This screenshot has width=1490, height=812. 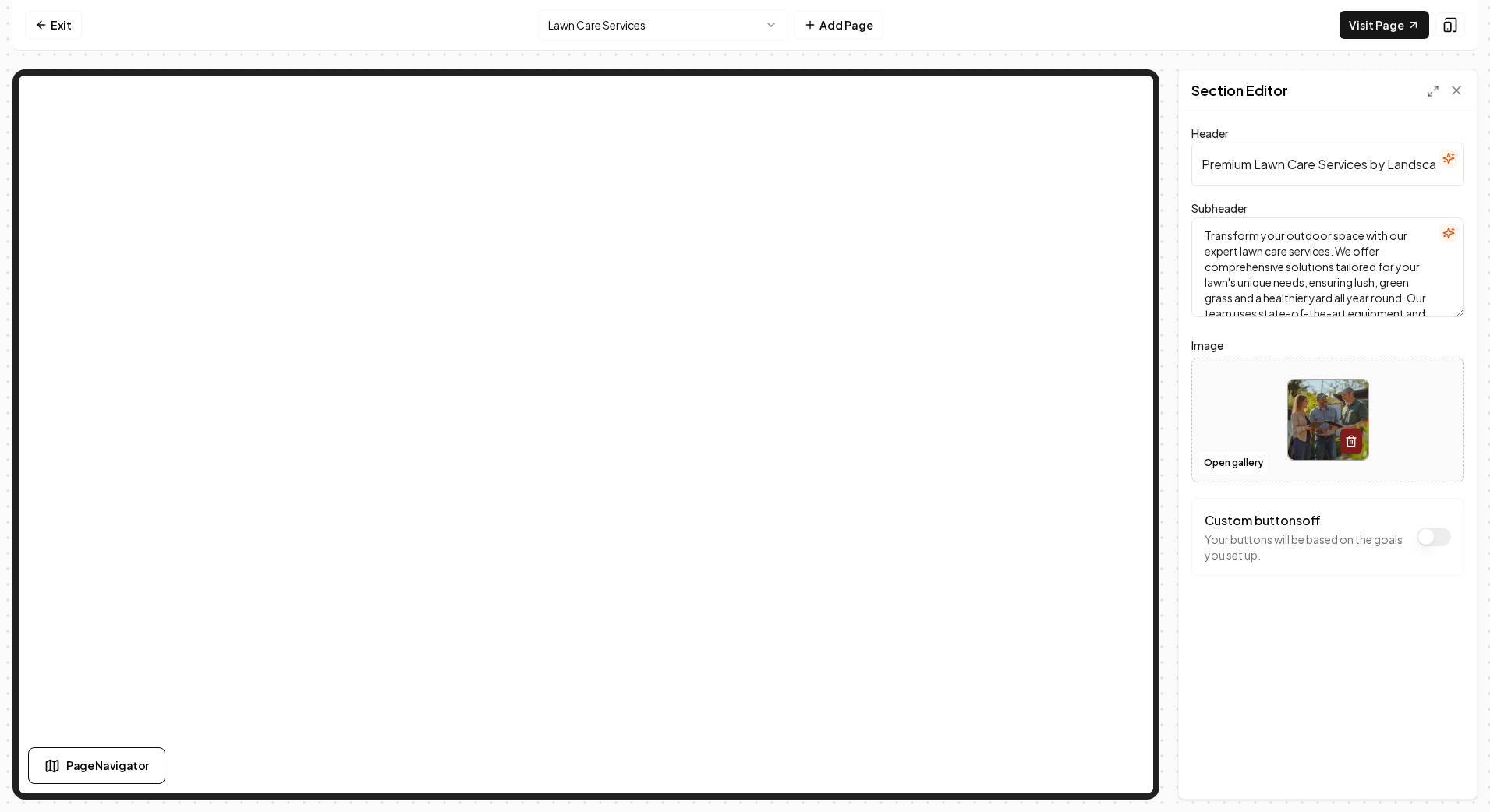 What do you see at coordinates (838, 25) in the screenshot?
I see `button: Add Page` at bounding box center [838, 25].